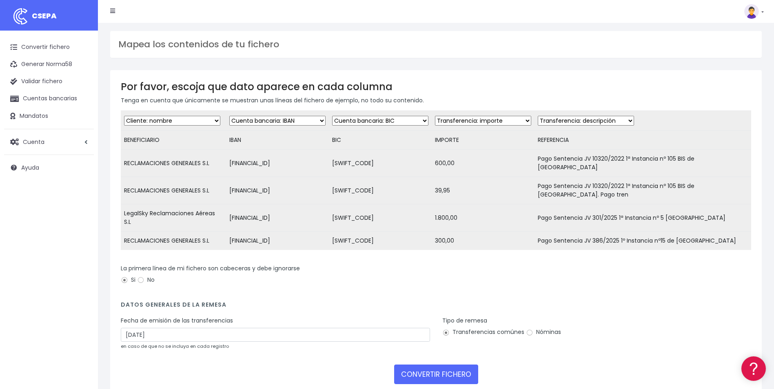 The height and width of the screenshot is (389, 774). What do you see at coordinates (436, 44) in the screenshot?
I see `h3: Mapea los contenidos de tu fichero` at bounding box center [436, 44].